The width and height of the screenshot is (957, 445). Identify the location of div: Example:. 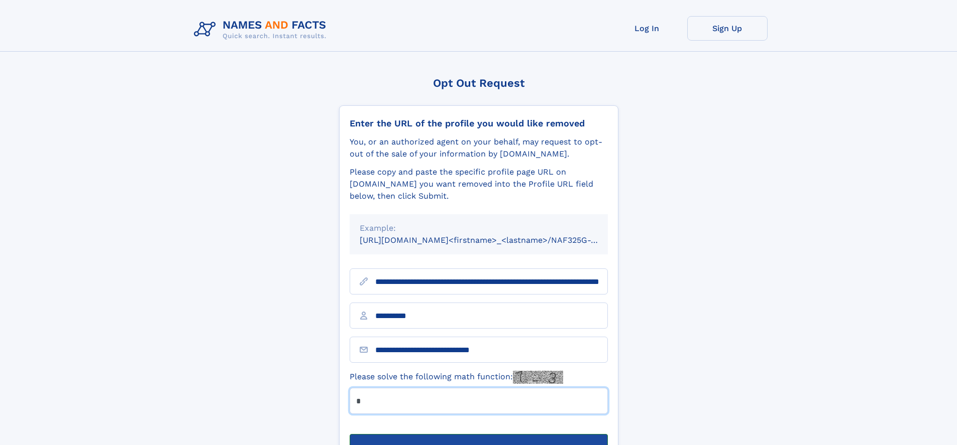
(479, 229).